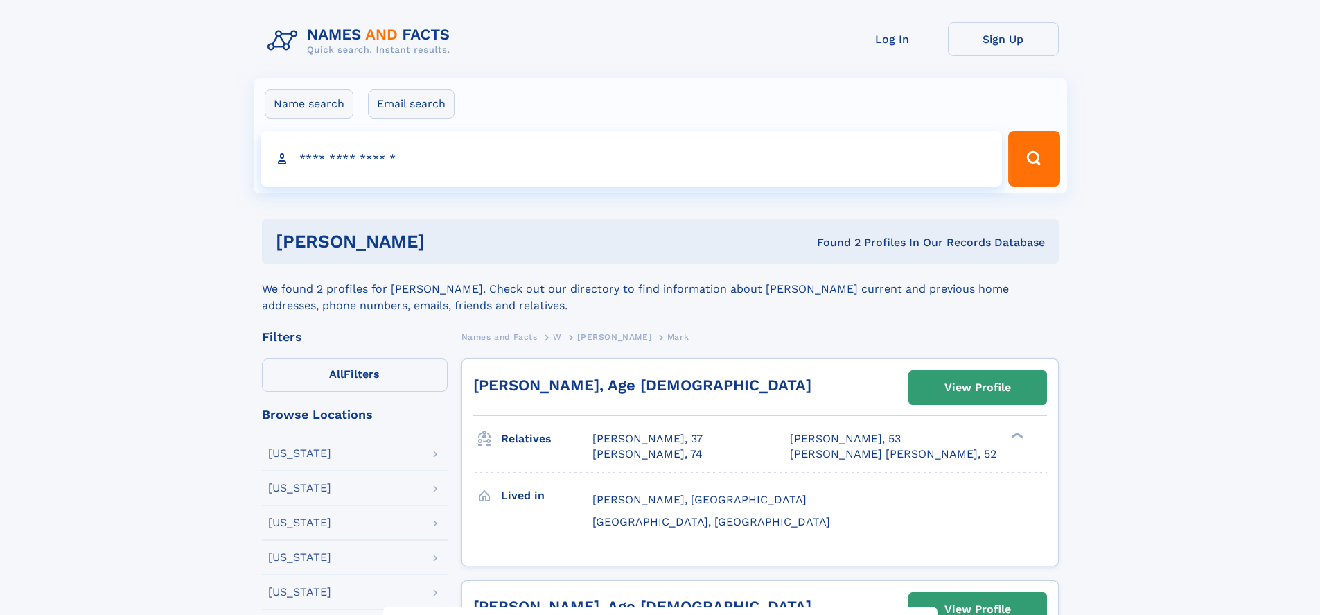 This screenshot has width=1320, height=615. I want to click on a: W, so click(557, 336).